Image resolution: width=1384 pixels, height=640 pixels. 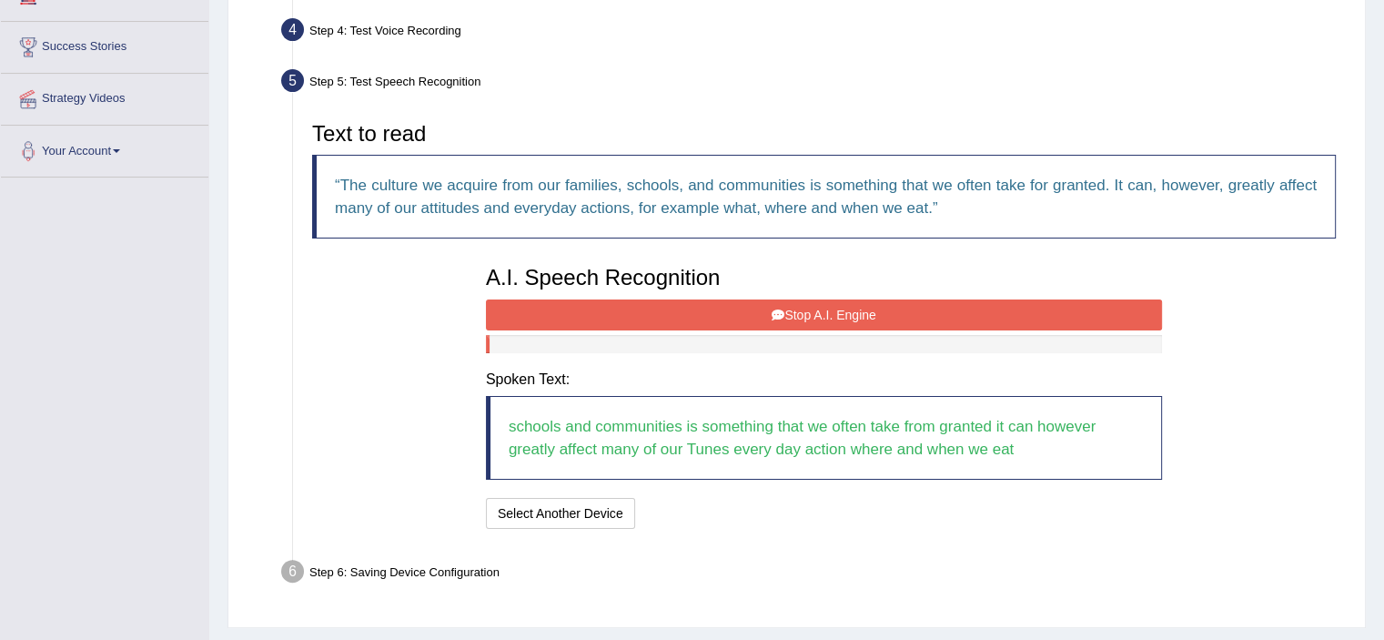 I want to click on div: Step 5: Test Speech Recognition, so click(x=814, y=84).